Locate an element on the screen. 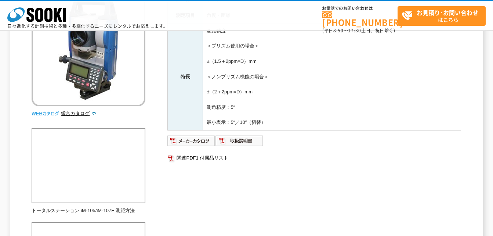 Image resolution: width=493 pixels, height=236 pixels. span: はこちら is located at coordinates (443, 16).